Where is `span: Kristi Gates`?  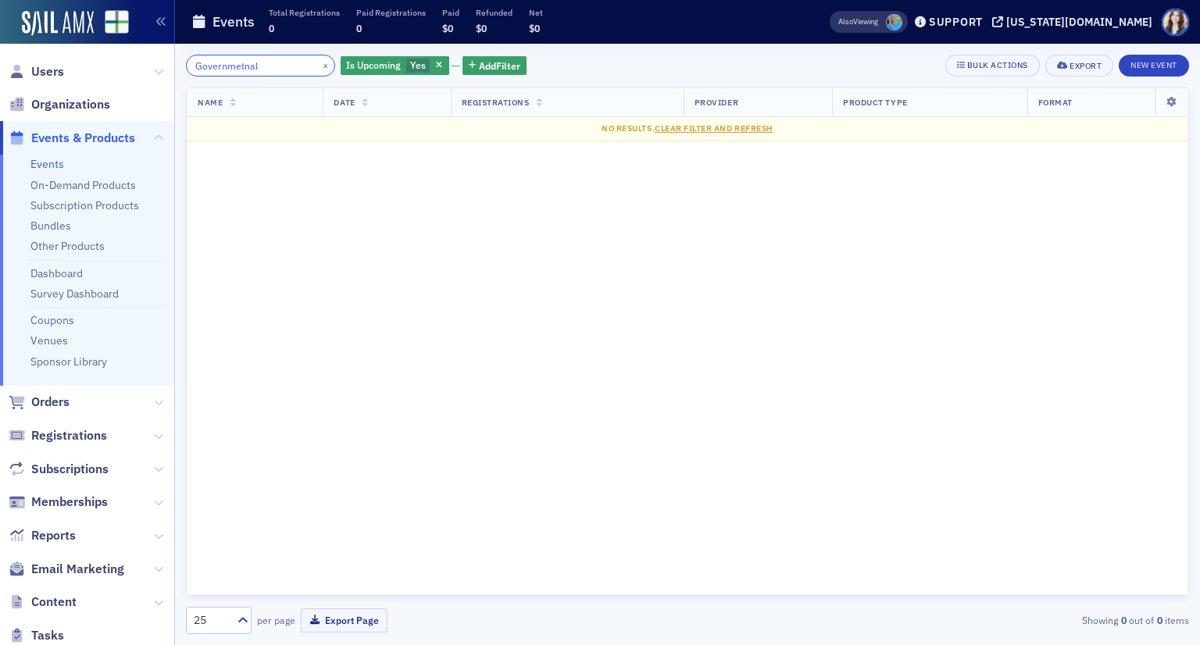
span: Kristi Gates is located at coordinates (894, 22).